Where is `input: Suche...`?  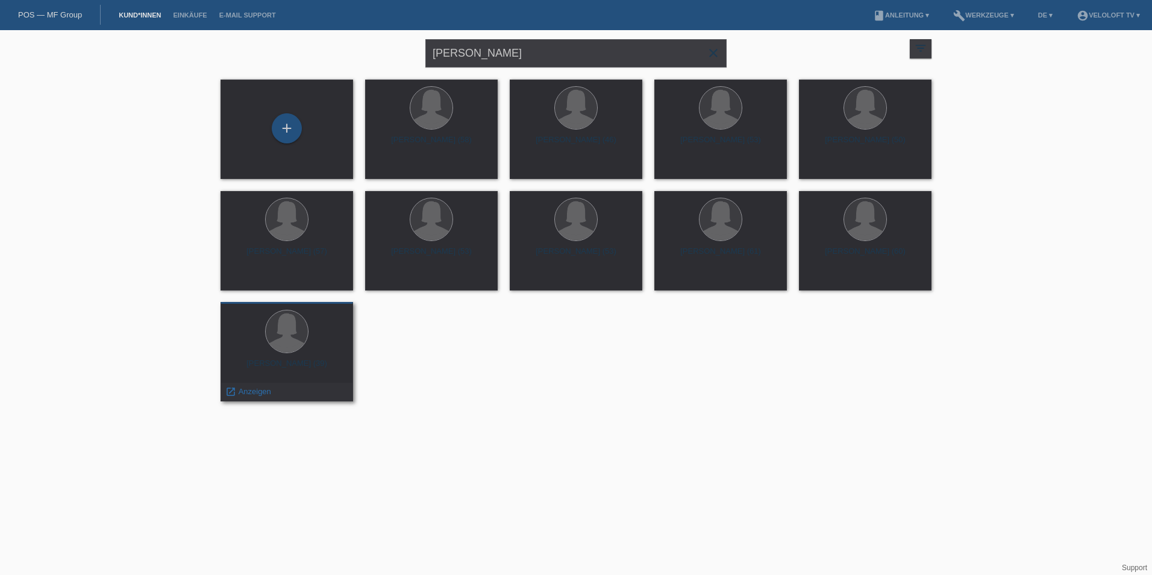
input: Suche... is located at coordinates (576, 53).